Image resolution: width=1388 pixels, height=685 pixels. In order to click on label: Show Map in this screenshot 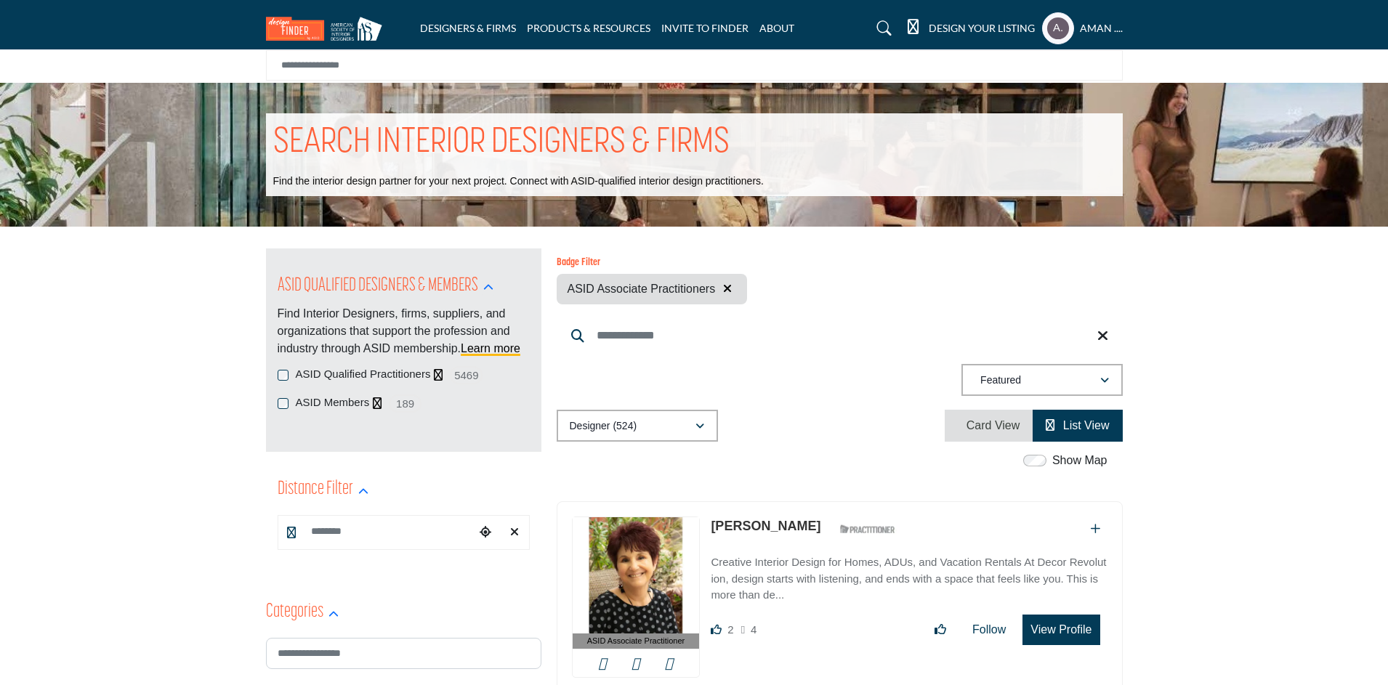, I will do `click(1080, 461)`.